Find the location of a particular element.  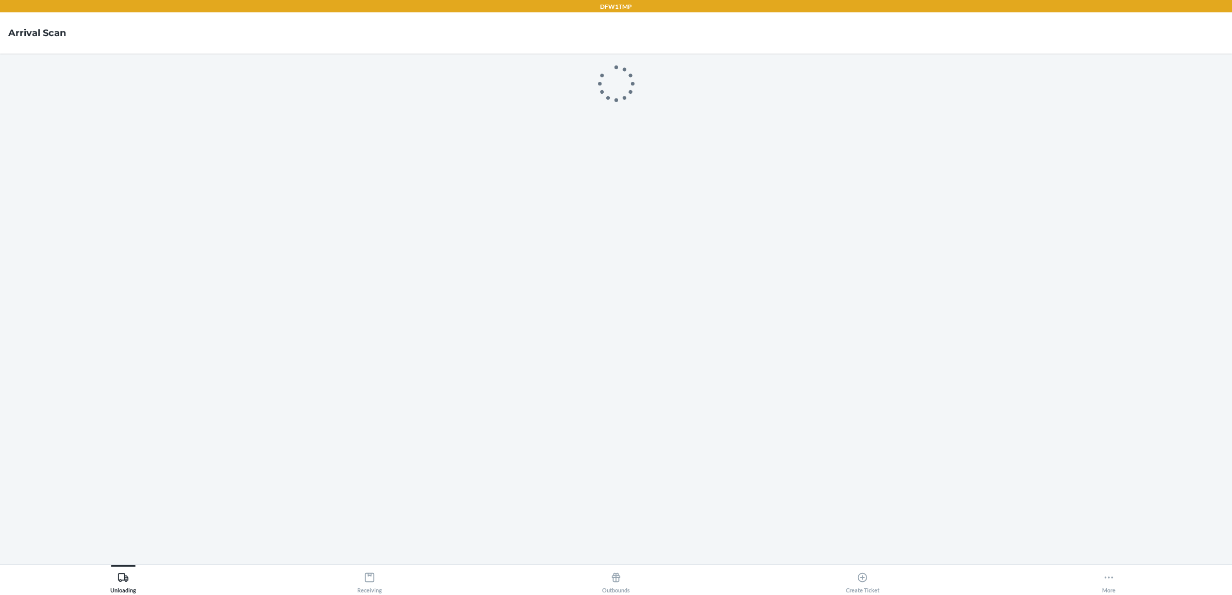

button: More is located at coordinates (1109, 579).